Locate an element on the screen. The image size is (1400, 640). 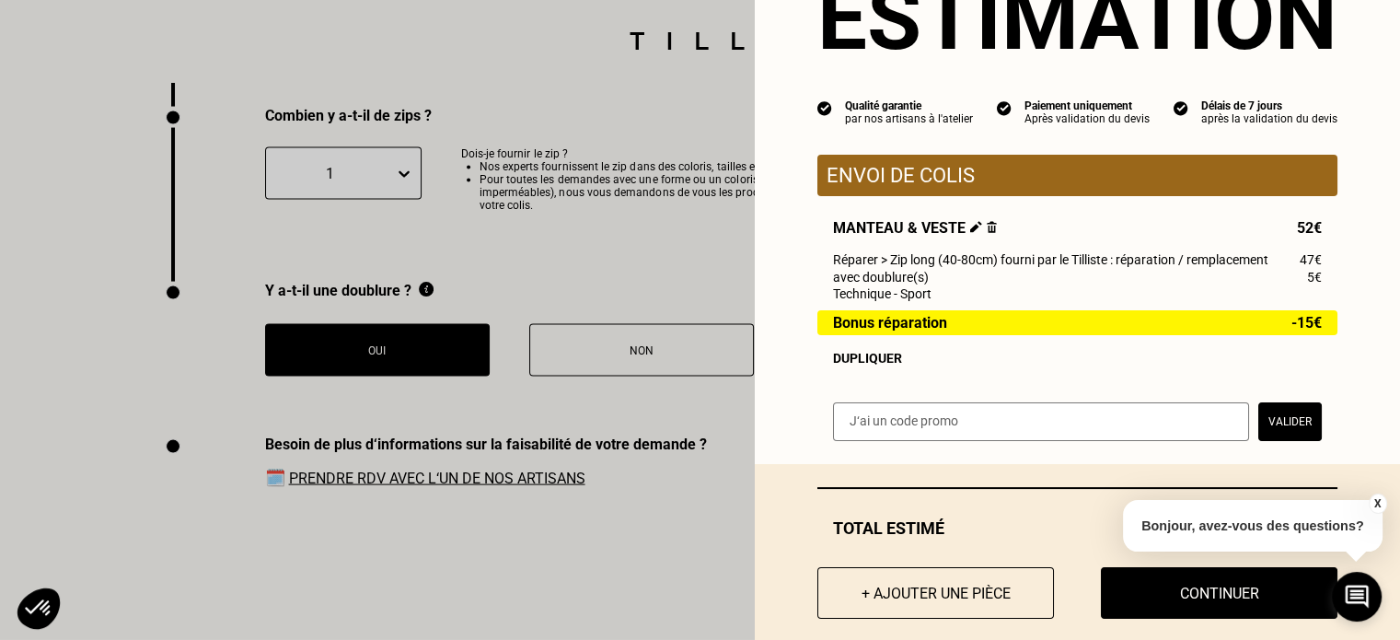
button: Valider is located at coordinates (1289, 421).